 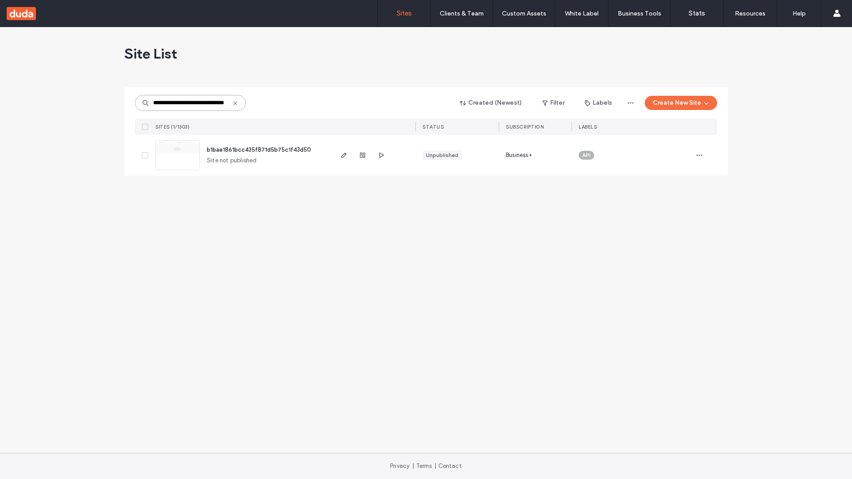 I want to click on span: Help, so click(x=32, y=10).